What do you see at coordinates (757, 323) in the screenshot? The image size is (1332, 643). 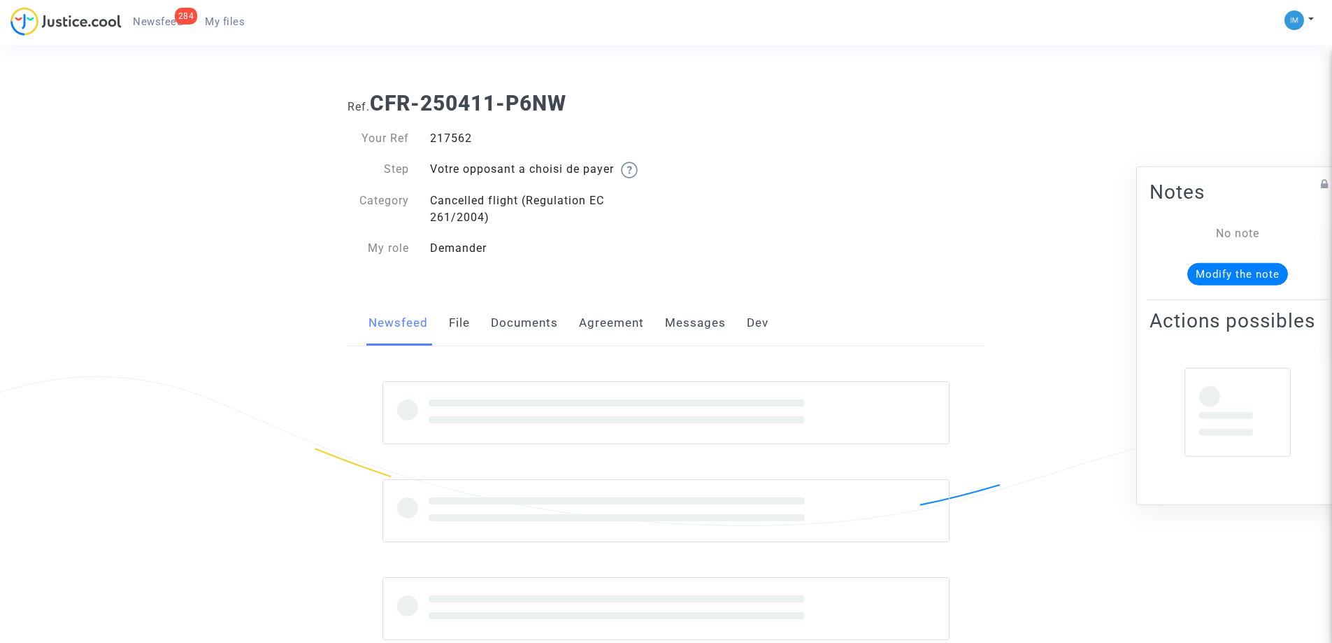 I see `a: Dev` at bounding box center [757, 323].